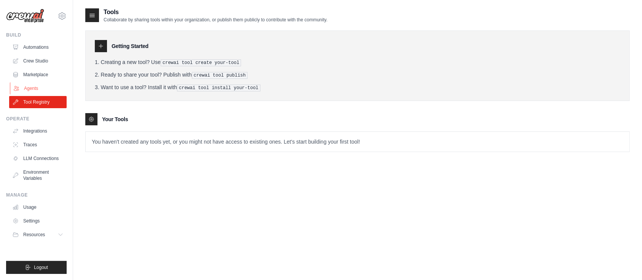 The height and width of the screenshot is (280, 642). I want to click on div: Operate, so click(36, 119).